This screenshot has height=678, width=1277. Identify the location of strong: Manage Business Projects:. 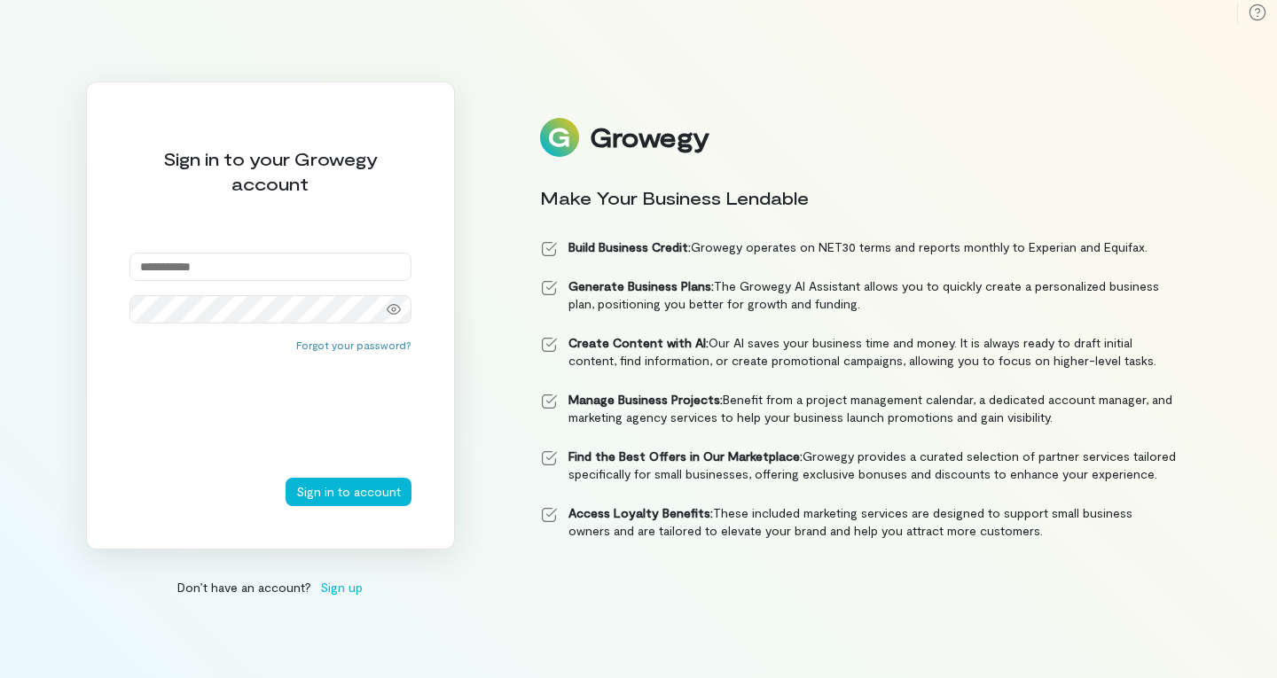
(646, 399).